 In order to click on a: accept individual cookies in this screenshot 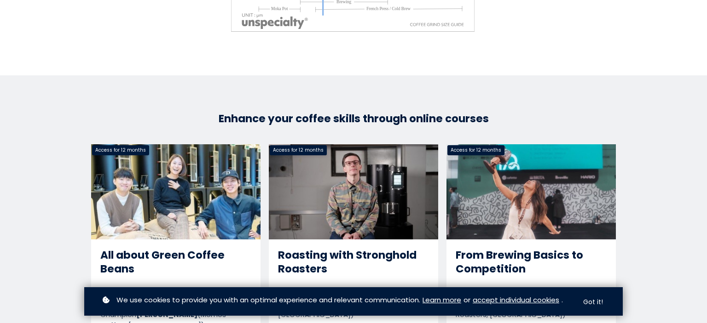, I will do `click(516, 300)`.